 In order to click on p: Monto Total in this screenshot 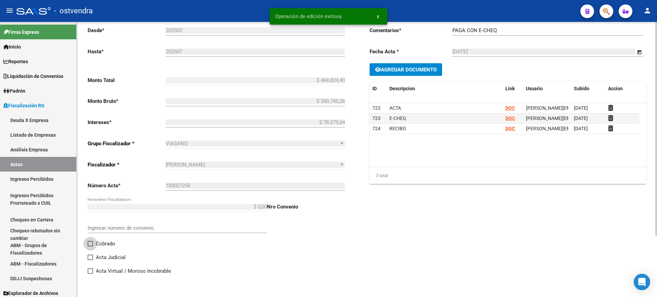, I will do `click(127, 80)`.